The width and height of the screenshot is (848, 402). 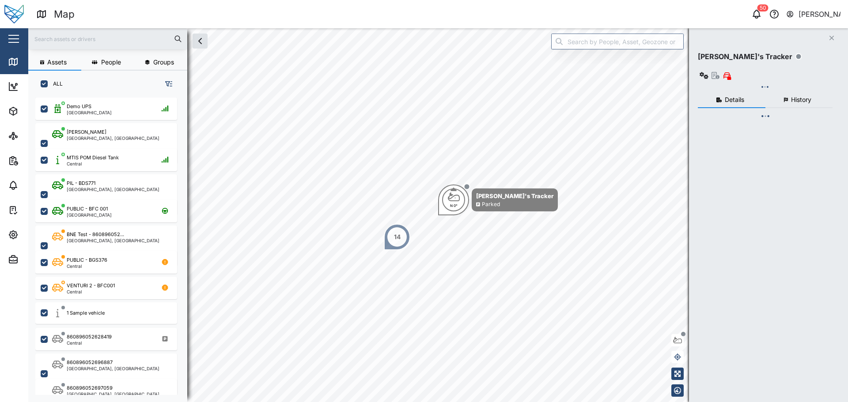 What do you see at coordinates (37, 185) in the screenshot?
I see `div: Alarms` at bounding box center [37, 185].